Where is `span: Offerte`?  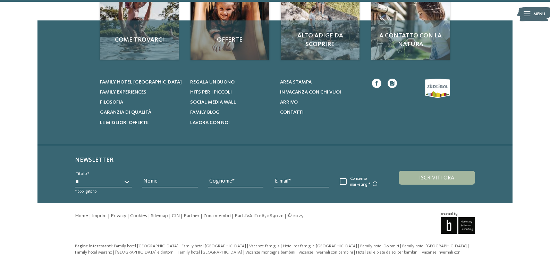 span: Offerte is located at coordinates (230, 40).